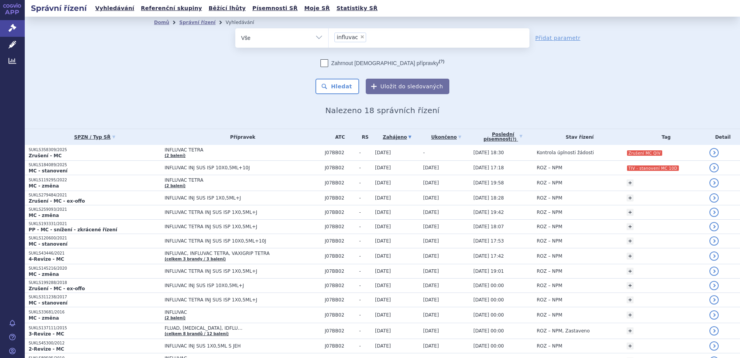 The height and width of the screenshot is (358, 740). What do you see at coordinates (94, 150) in the screenshot?
I see `p: SUKLS358309/2025` at bounding box center [94, 150].